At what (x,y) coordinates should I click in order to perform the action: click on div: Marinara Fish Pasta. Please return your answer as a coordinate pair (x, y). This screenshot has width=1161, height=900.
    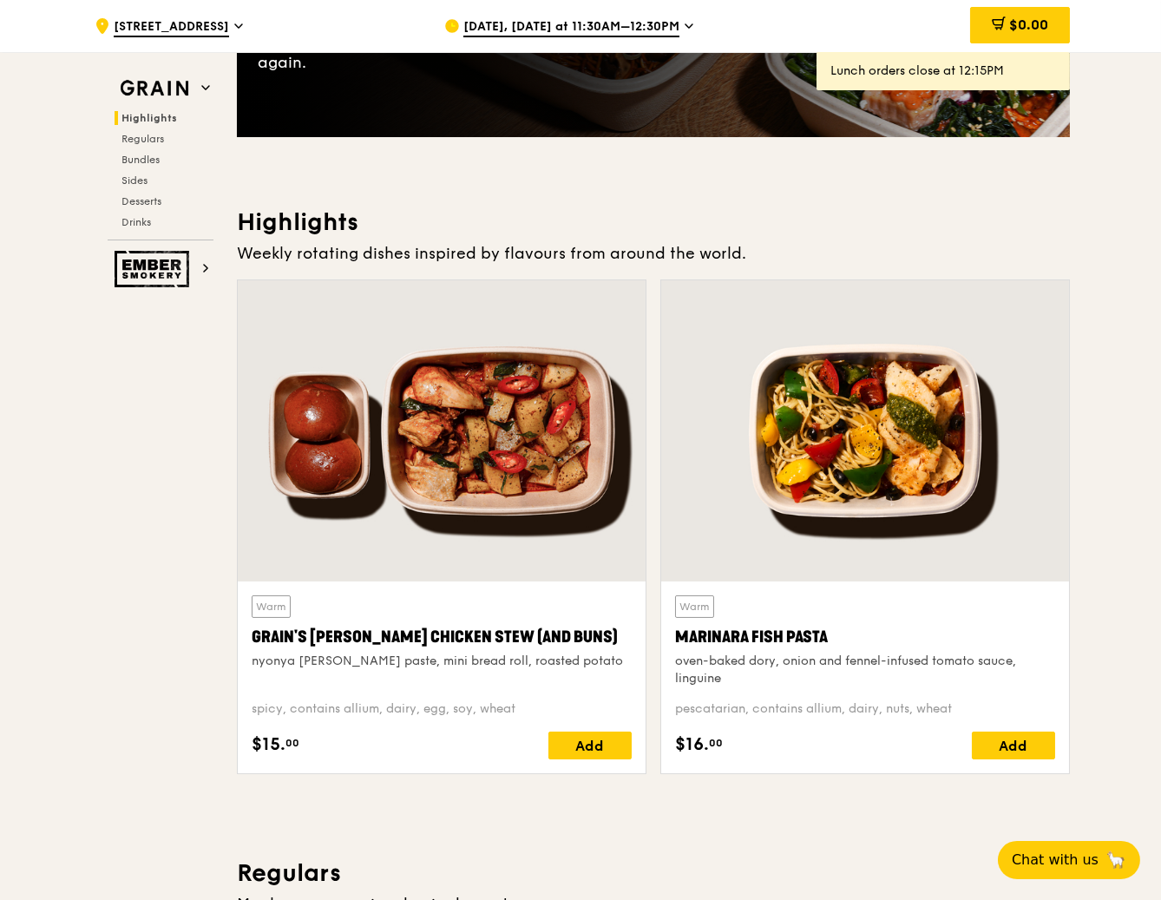
    Looking at the image, I should click on (865, 637).